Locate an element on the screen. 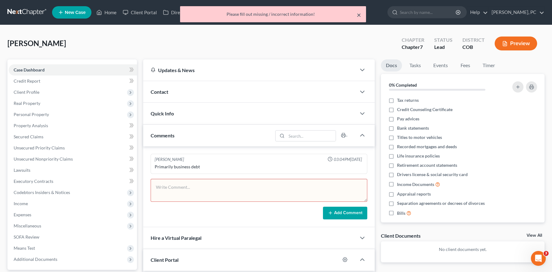  a: Unsecured Priority Claims is located at coordinates (73, 148).